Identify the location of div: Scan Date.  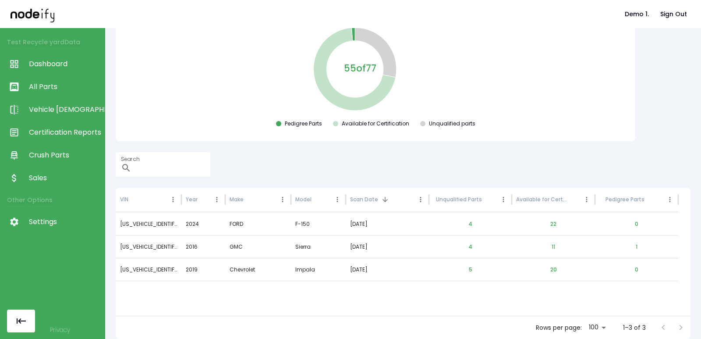
(364, 199).